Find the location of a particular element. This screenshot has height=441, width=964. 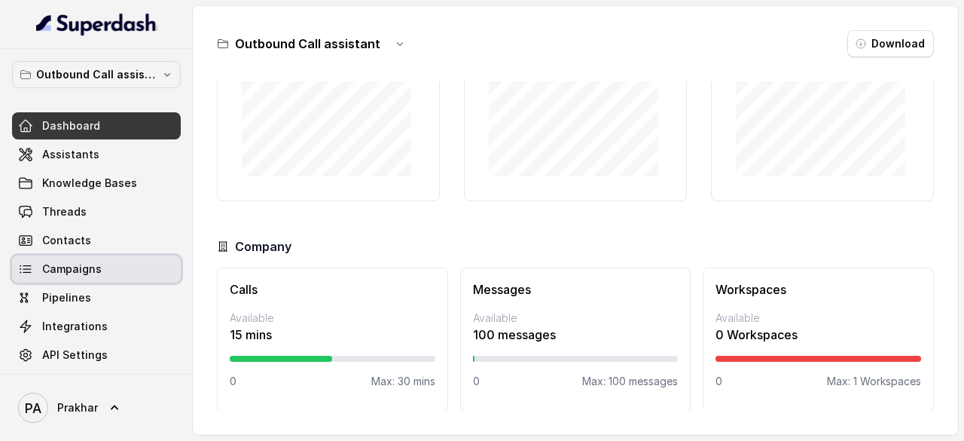

span: Campaigns is located at coordinates (72, 269).